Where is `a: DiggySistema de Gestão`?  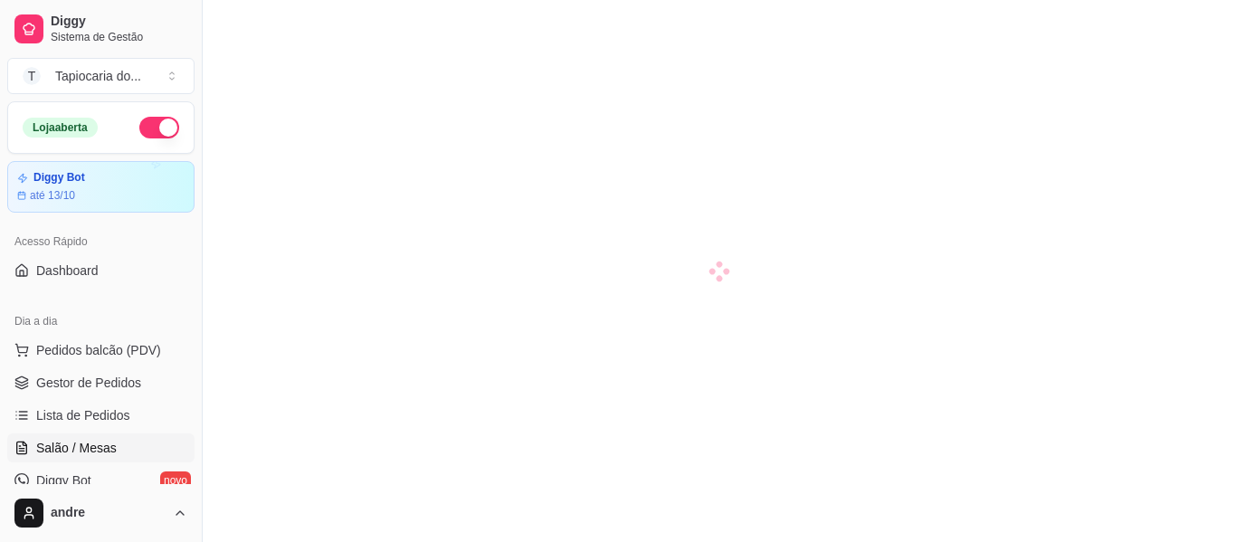
a: DiggySistema de Gestão is located at coordinates (100, 29).